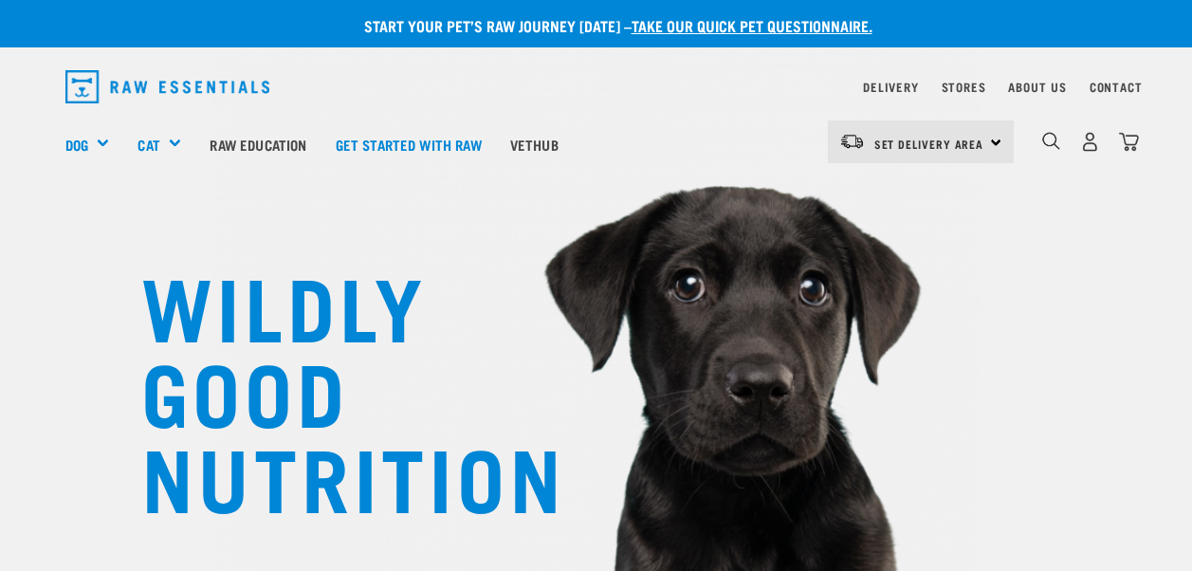  Describe the element at coordinates (331, 389) in the screenshot. I see `h1: WILDLY GOOD NUTRITION` at that location.